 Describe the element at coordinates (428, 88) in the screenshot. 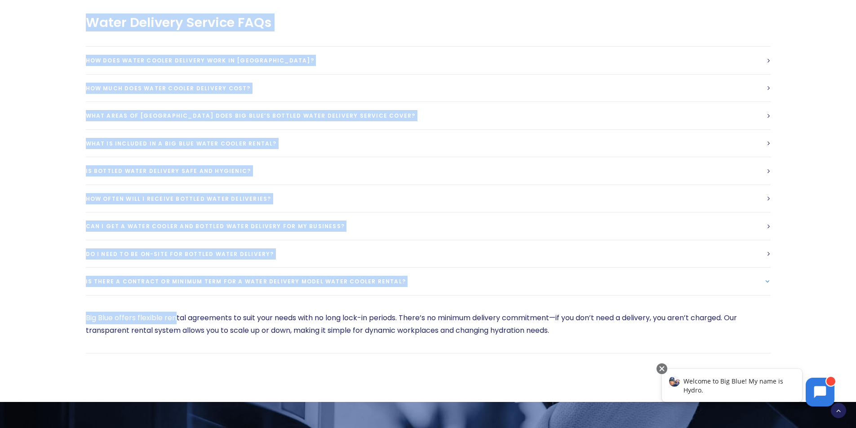

I see `a: How much does water cooler delivery cost?` at that location.